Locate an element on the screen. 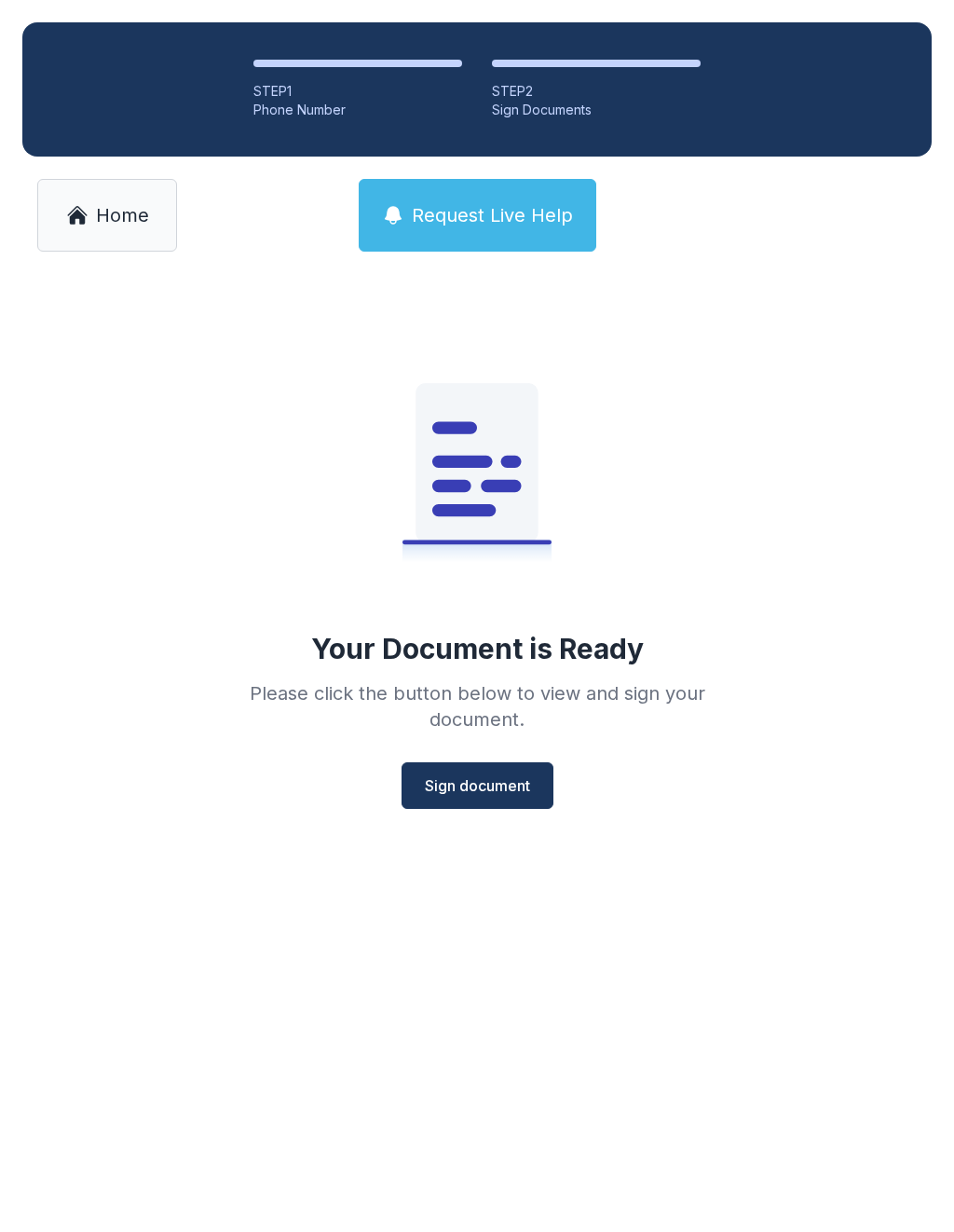 The height and width of the screenshot is (1232, 954). div: Please click the button below to view and sign your document. is located at coordinates (477, 706).